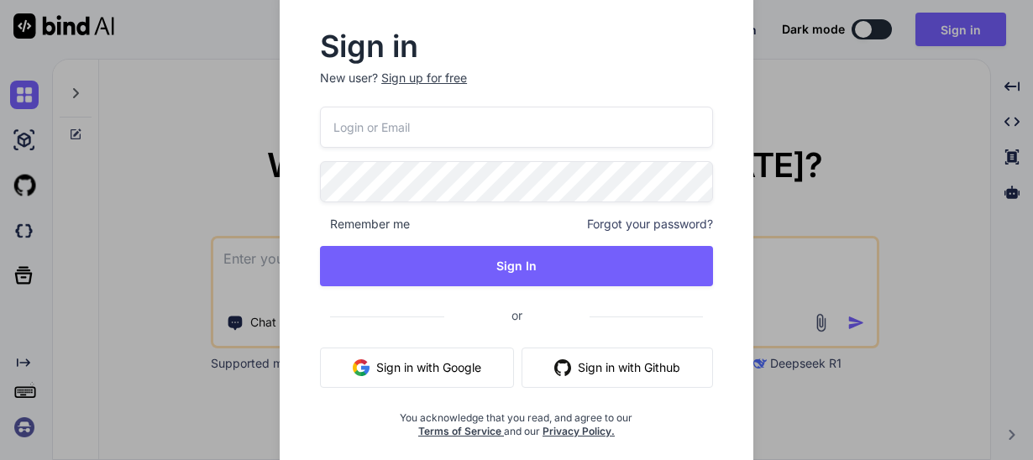 The width and height of the screenshot is (1033, 460). What do you see at coordinates (517, 88) in the screenshot?
I see `p: New user?` at bounding box center [517, 88].